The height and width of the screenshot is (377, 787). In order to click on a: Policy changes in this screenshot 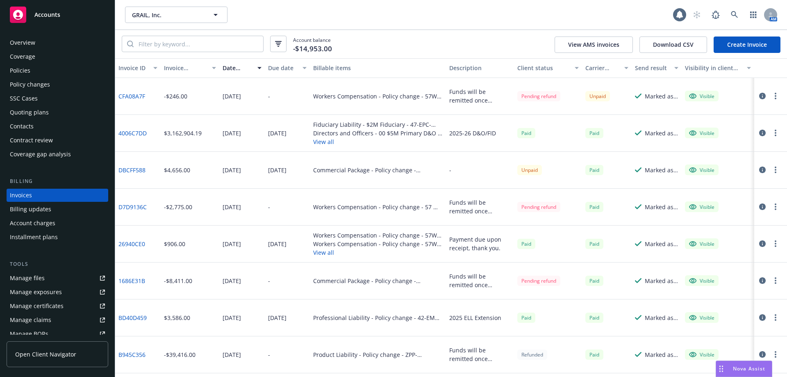, I will do `click(57, 84)`.